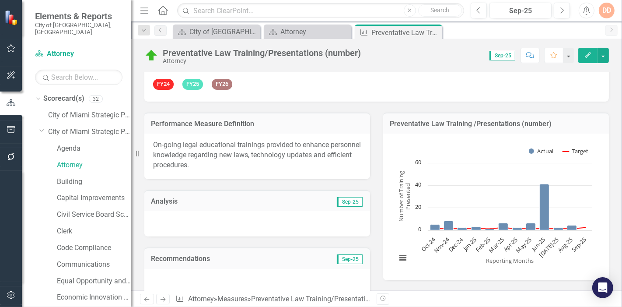 Image resolution: width=622 pixels, height=307 pixels. What do you see at coordinates (531, 227) in the screenshot?
I see `path: May-25, 6. Actual.` at bounding box center [531, 227].